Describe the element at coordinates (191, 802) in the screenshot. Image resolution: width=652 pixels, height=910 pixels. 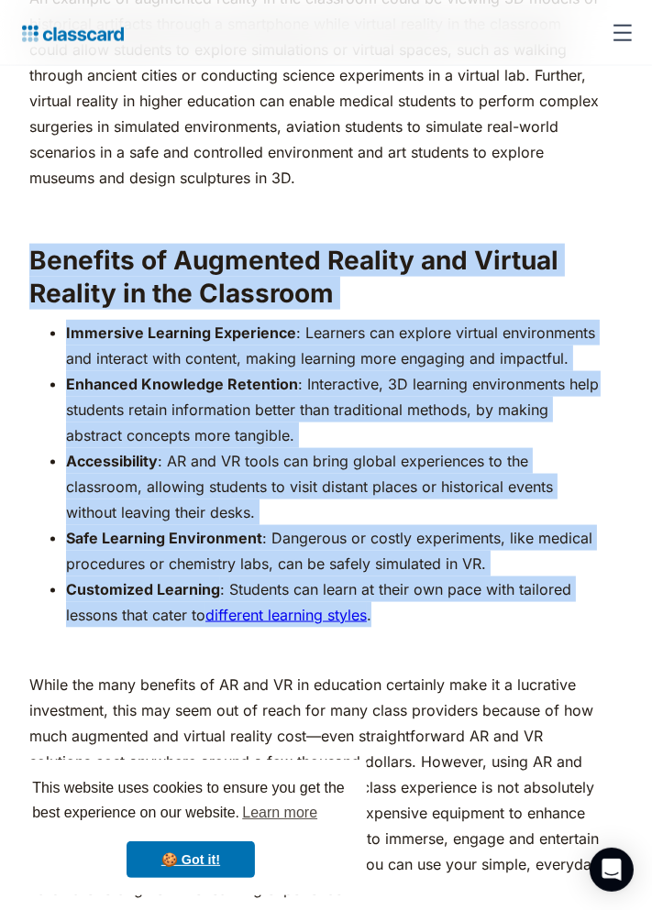
I see `span: This website uses cookies to ensure you get the best experience on our website.` at that location.